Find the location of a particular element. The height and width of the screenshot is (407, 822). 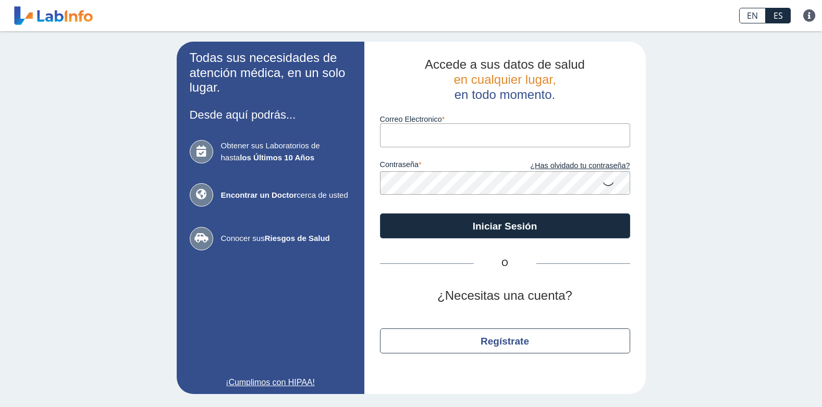

h2: ¿Necesitas una cuenta? is located at coordinates (505, 296).